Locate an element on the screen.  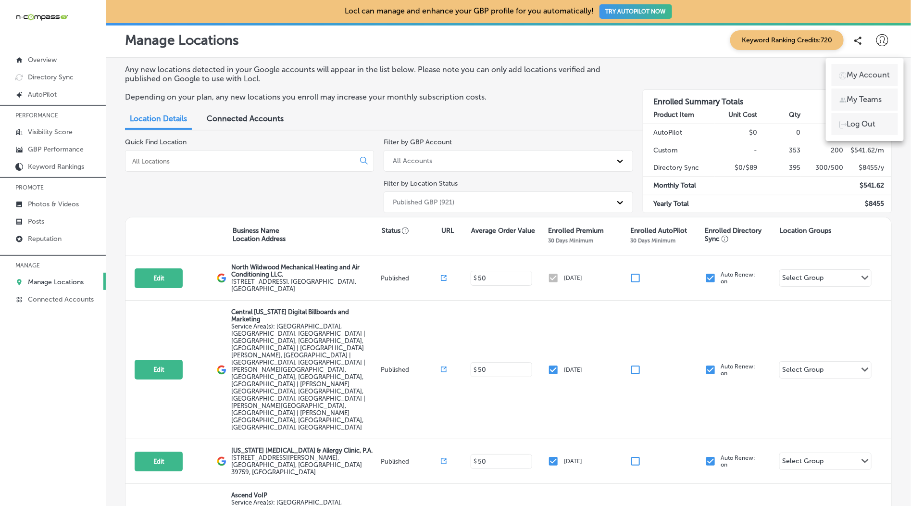
a: My Teams is located at coordinates (865, 99).